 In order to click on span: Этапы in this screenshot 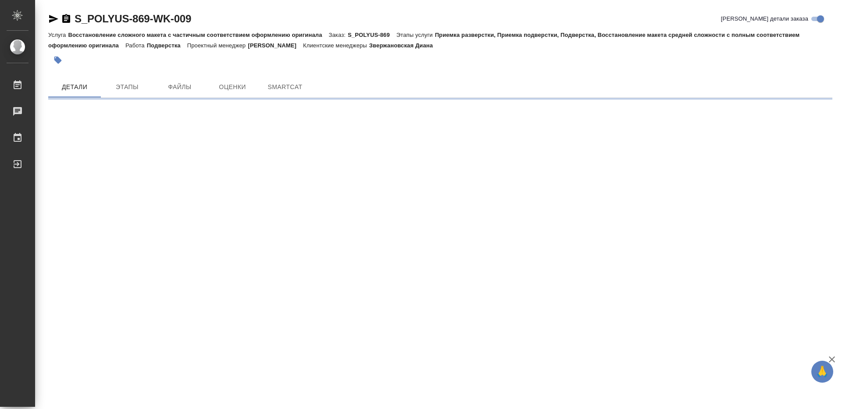, I will do `click(127, 87)`.